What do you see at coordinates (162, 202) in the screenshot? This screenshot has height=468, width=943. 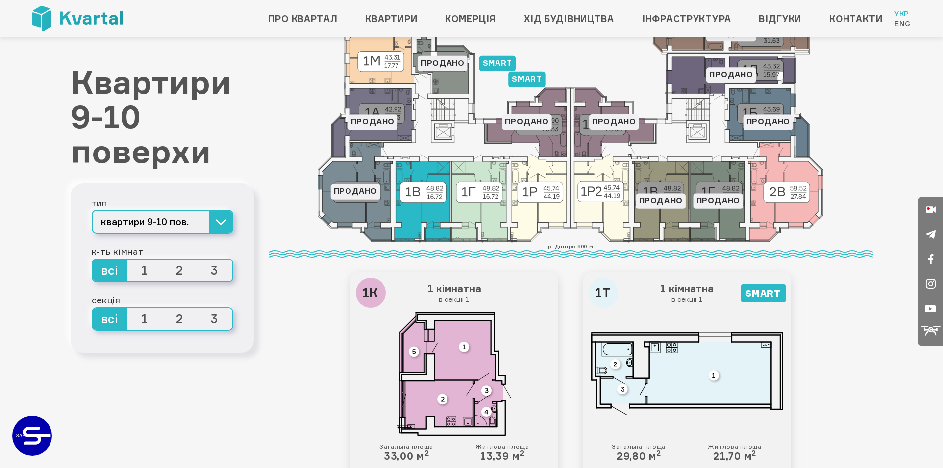 I see `div: тип` at bounding box center [162, 202].